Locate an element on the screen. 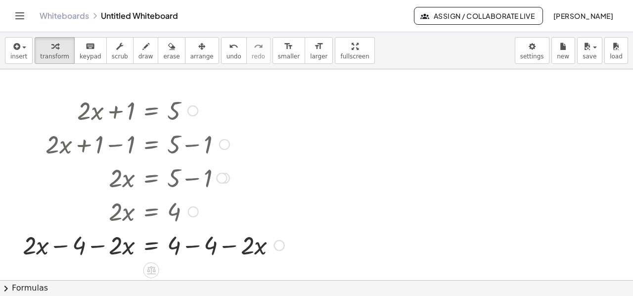  span: draw is located at coordinates (146, 56).